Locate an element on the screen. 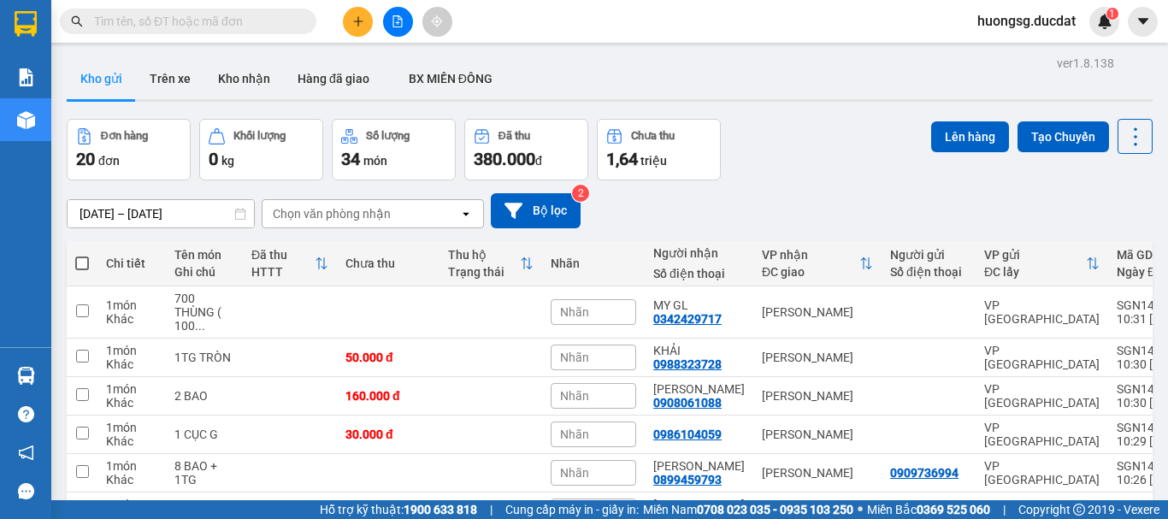  div: 2 BAO is located at coordinates (204, 396).